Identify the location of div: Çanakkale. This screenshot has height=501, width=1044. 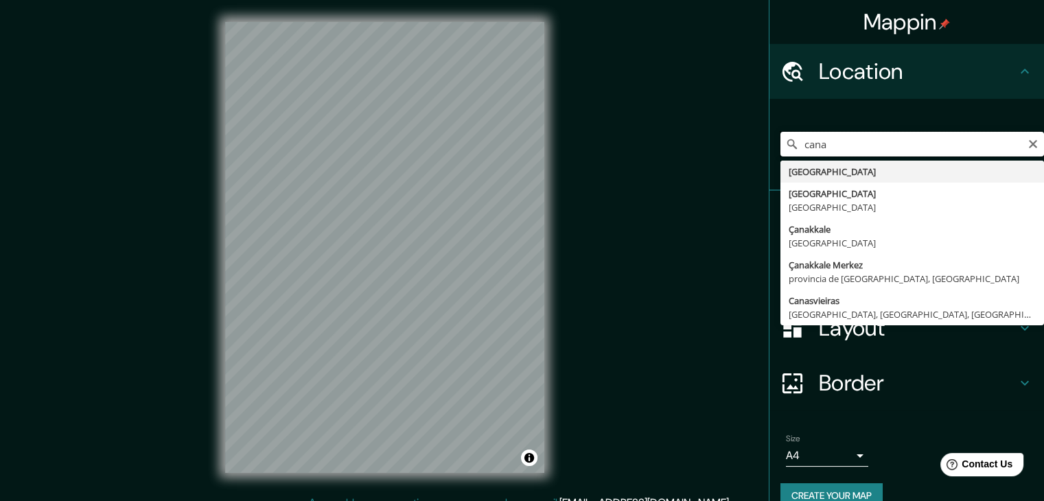
(912, 229).